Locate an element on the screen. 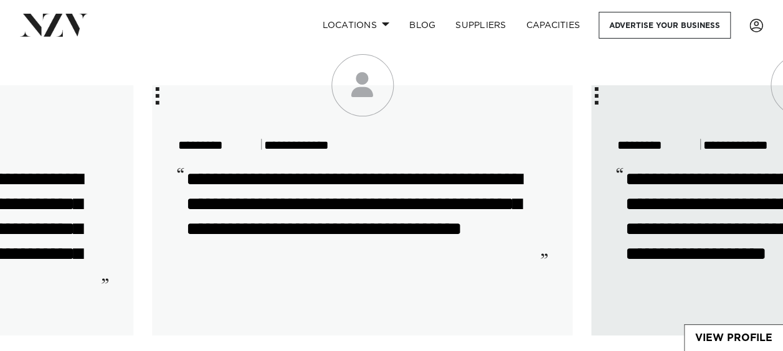  a: SUPPLIERS is located at coordinates (480, 25).